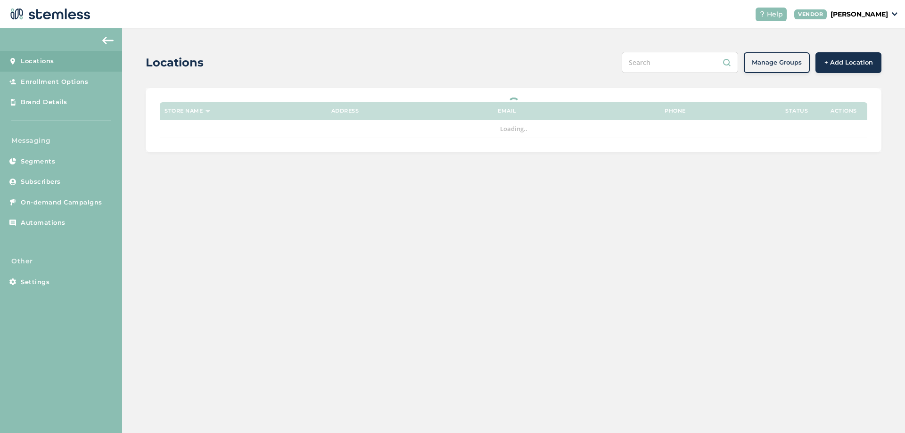 The width and height of the screenshot is (905, 433). Describe the element at coordinates (777, 63) in the screenshot. I see `span: Manage Groups` at that location.